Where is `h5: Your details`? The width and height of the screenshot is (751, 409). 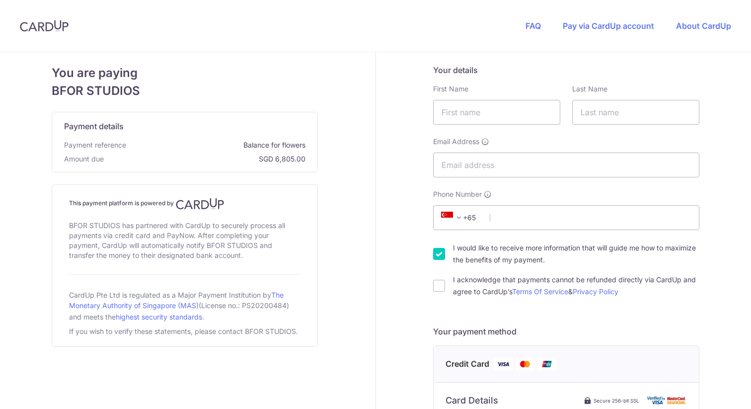
h5: Your details is located at coordinates (567, 70).